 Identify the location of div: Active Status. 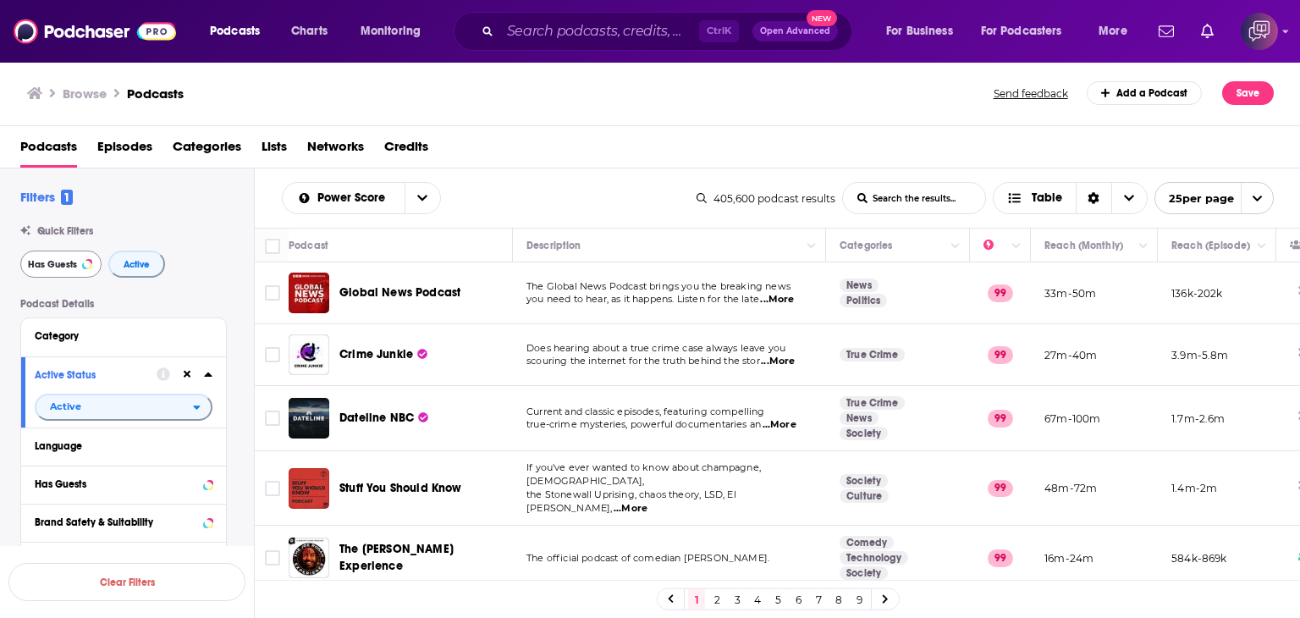
(90, 375).